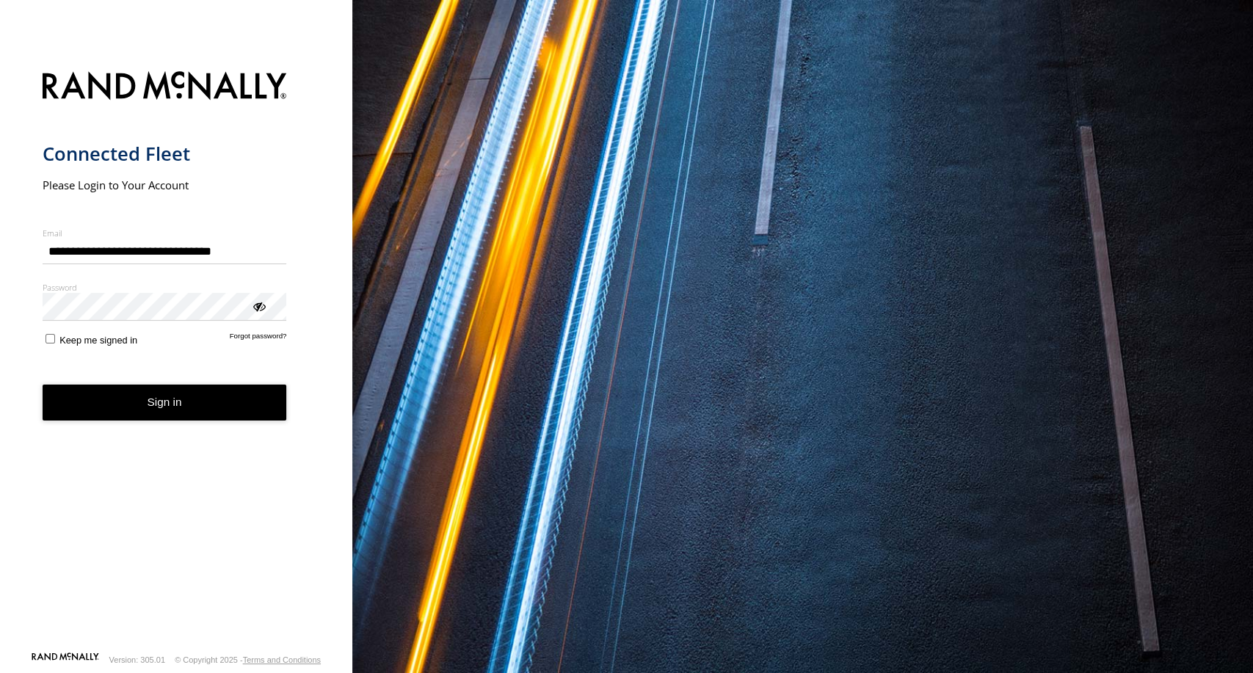  I want to click on label: Password, so click(164, 287).